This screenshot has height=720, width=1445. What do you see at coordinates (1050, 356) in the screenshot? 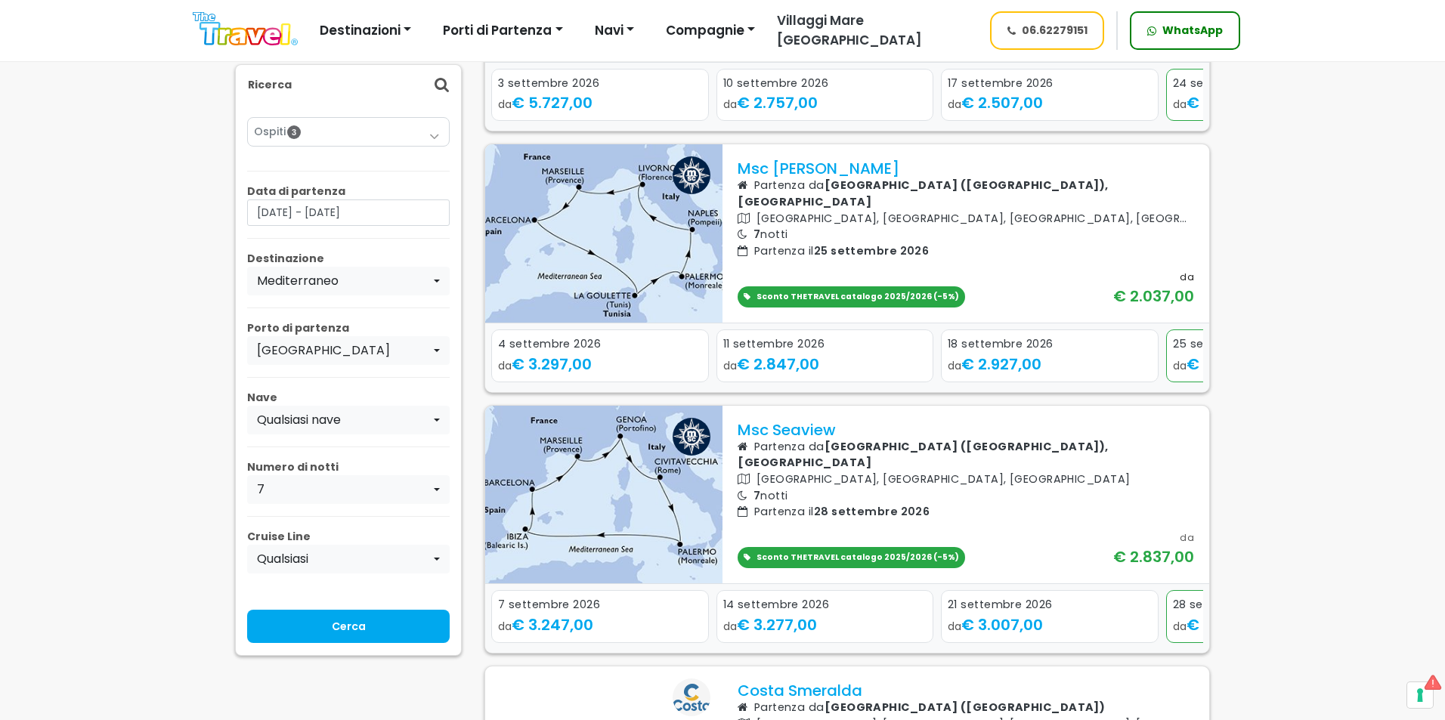
I see `a: 18 settembre 2026 da€ 2.927,00` at bounding box center [1050, 356].